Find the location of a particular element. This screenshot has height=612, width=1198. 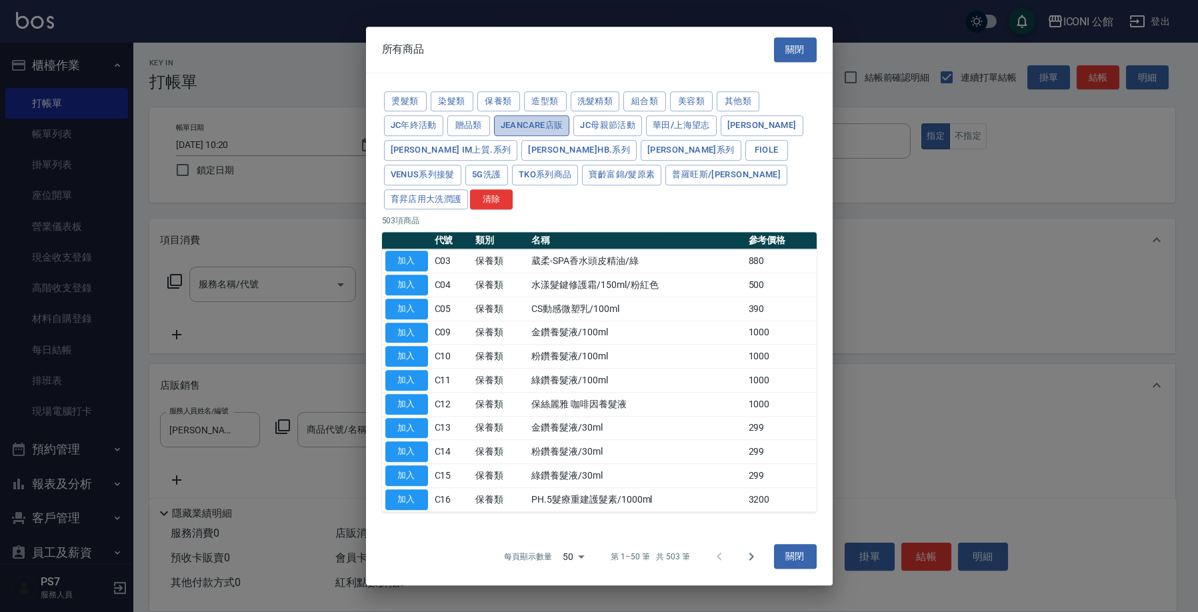

button: TKO系列商品 is located at coordinates (546, 175).